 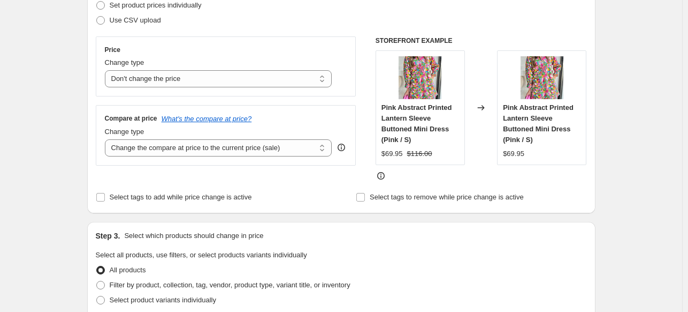 I want to click on span: All products, so click(x=128, y=269).